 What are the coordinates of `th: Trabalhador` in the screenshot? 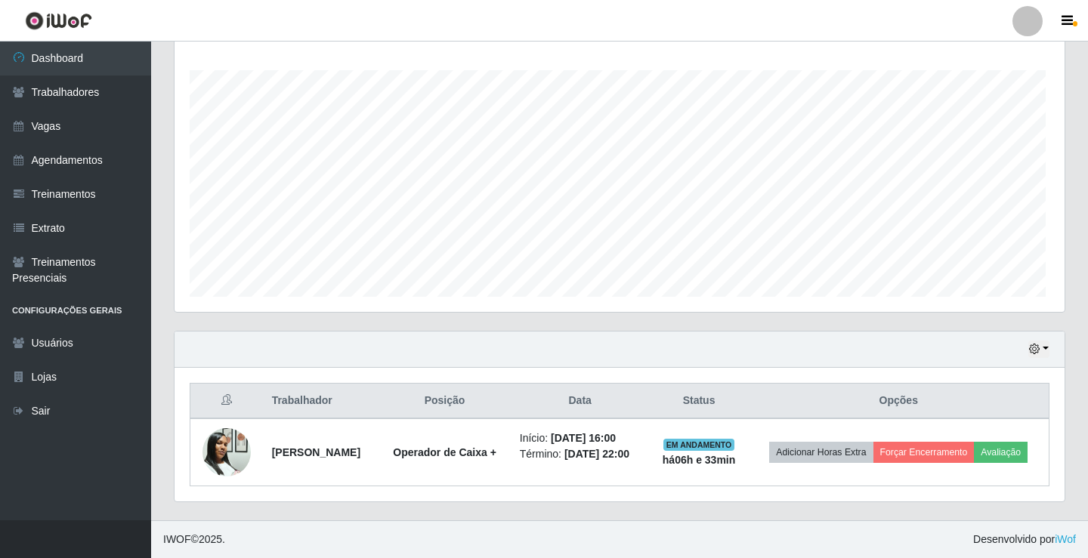 It's located at (321, 401).